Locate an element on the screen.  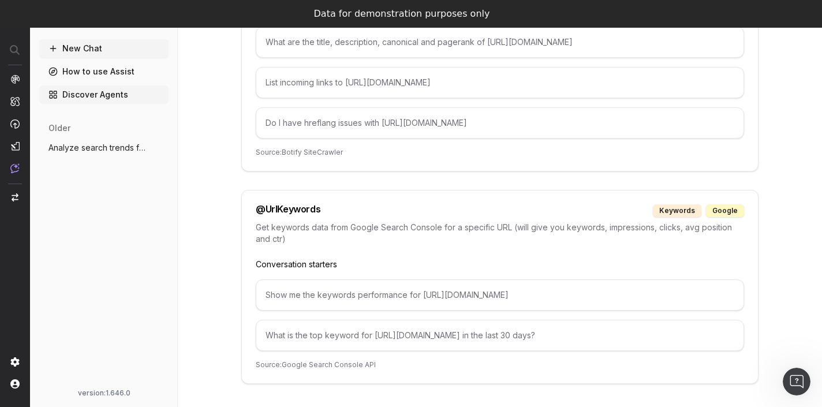
div: version: 1.646.0 is located at coordinates (104, 393).